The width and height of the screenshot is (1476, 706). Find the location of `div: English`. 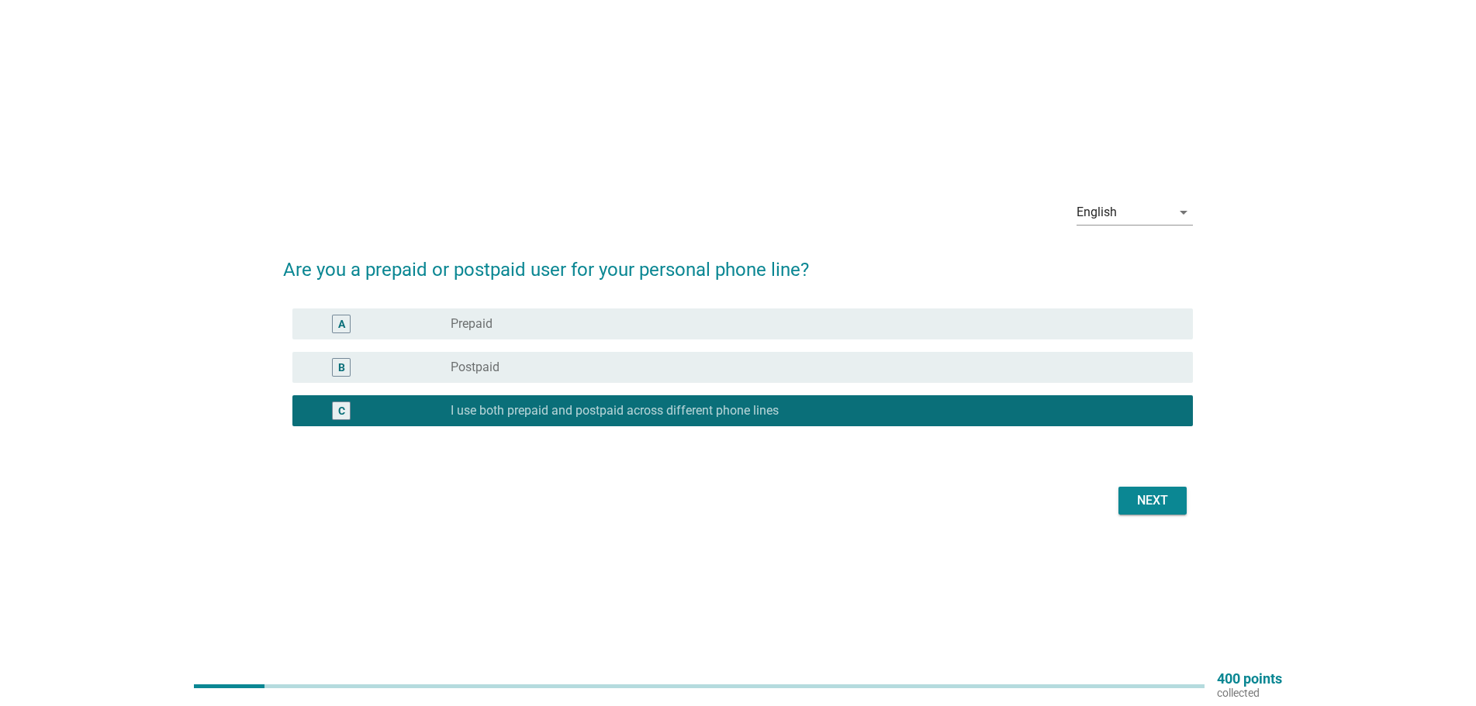

div: English is located at coordinates (1097, 212).